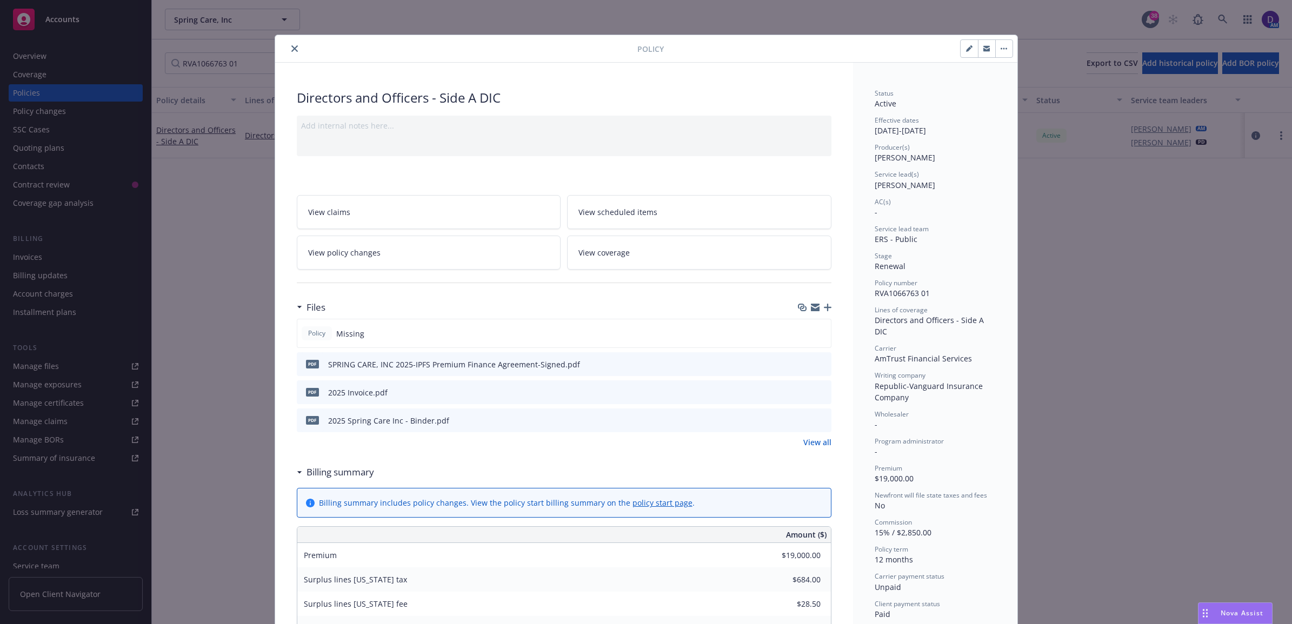 This screenshot has width=1292, height=624. I want to click on span: Service lead(s), so click(897, 174).